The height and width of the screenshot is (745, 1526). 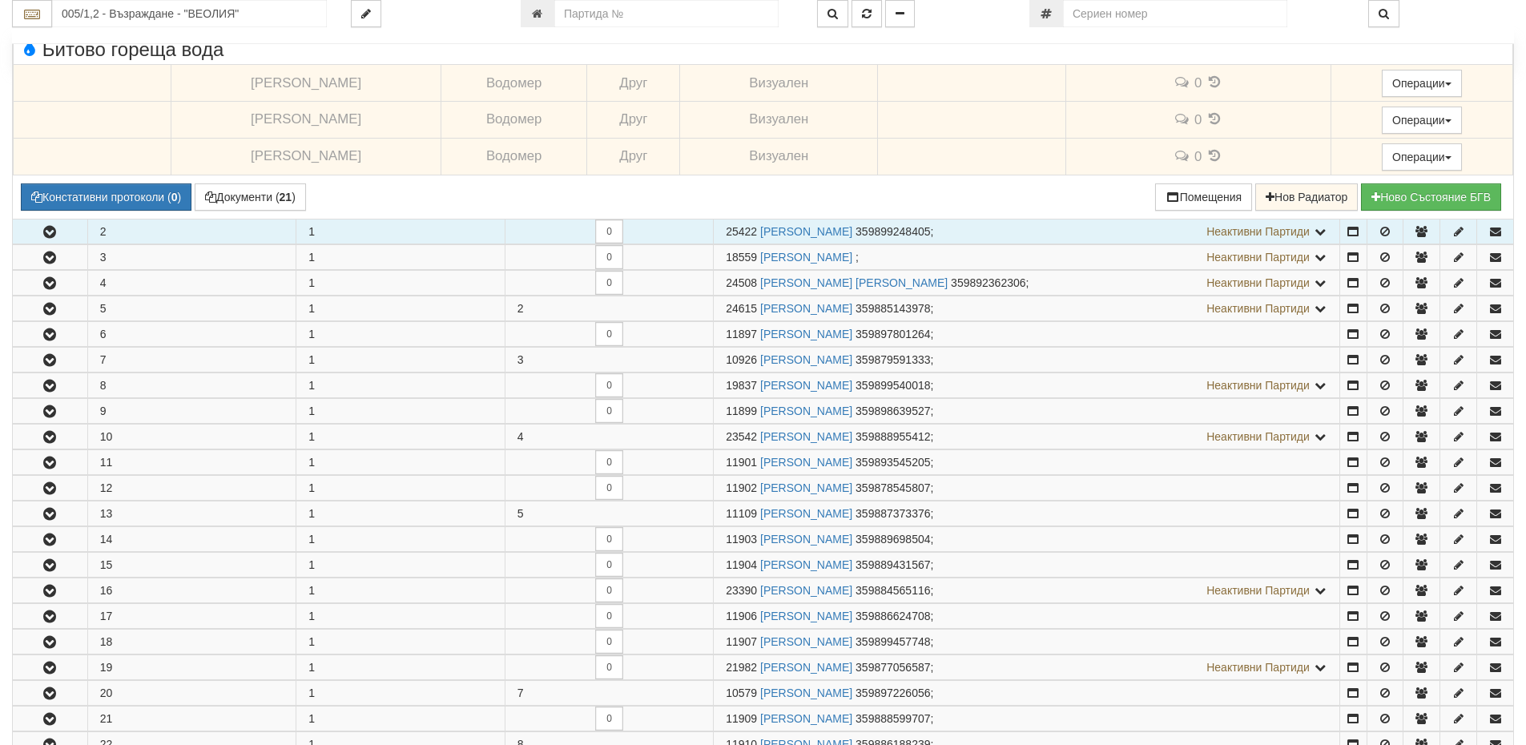 What do you see at coordinates (250, 197) in the screenshot?
I see `button: Документи (21)` at bounding box center [250, 197].